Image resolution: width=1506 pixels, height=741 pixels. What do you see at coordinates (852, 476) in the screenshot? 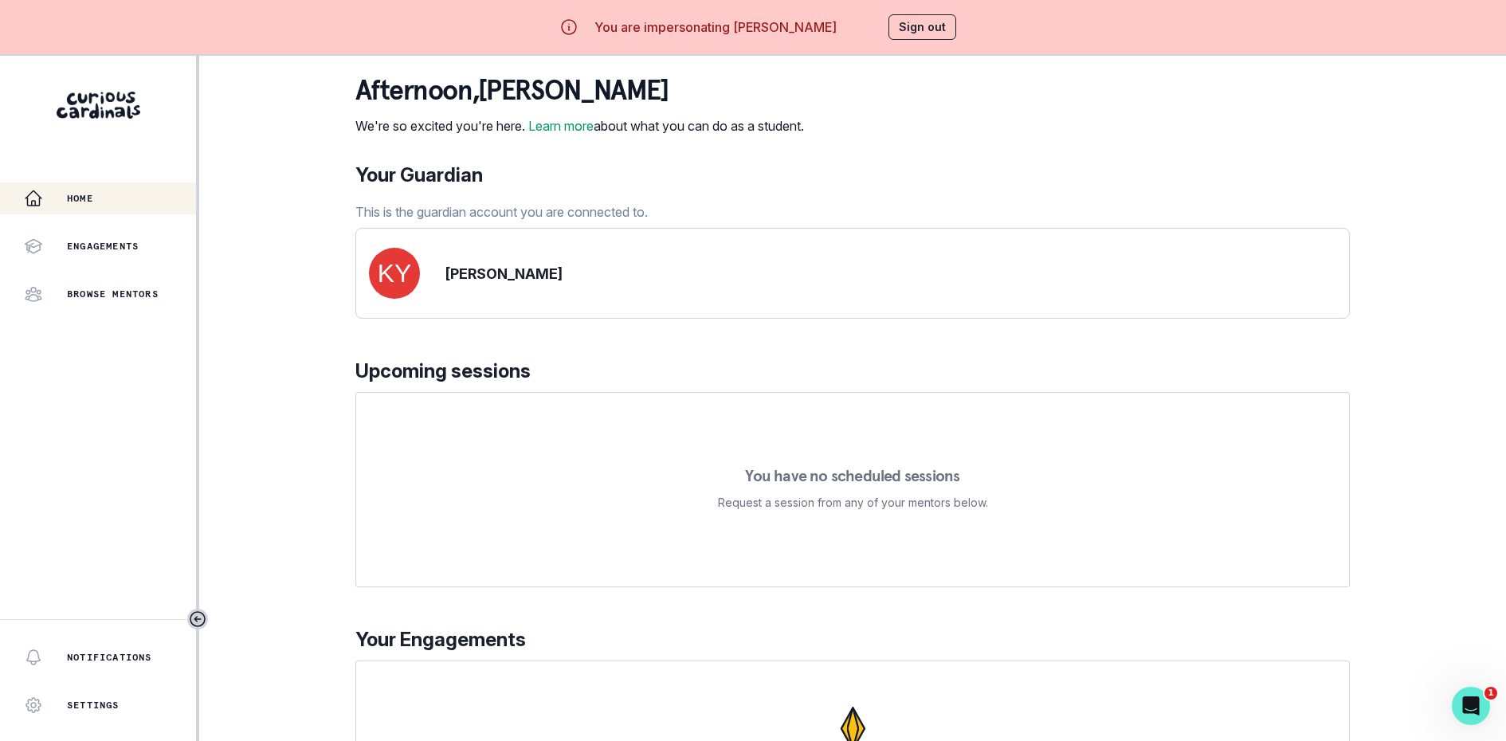
I see `p: You have no scheduled sessions` at bounding box center [852, 476].